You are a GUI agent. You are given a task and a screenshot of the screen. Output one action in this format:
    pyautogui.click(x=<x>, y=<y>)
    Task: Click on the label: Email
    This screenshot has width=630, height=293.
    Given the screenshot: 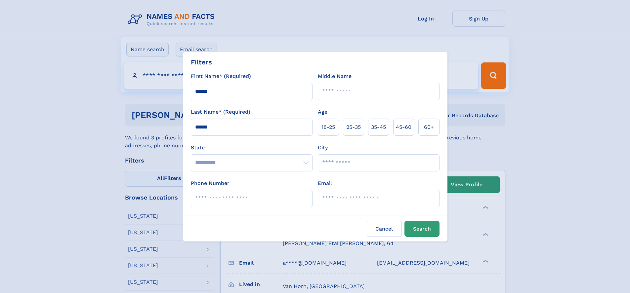 What is the action you would take?
    pyautogui.click(x=325, y=184)
    